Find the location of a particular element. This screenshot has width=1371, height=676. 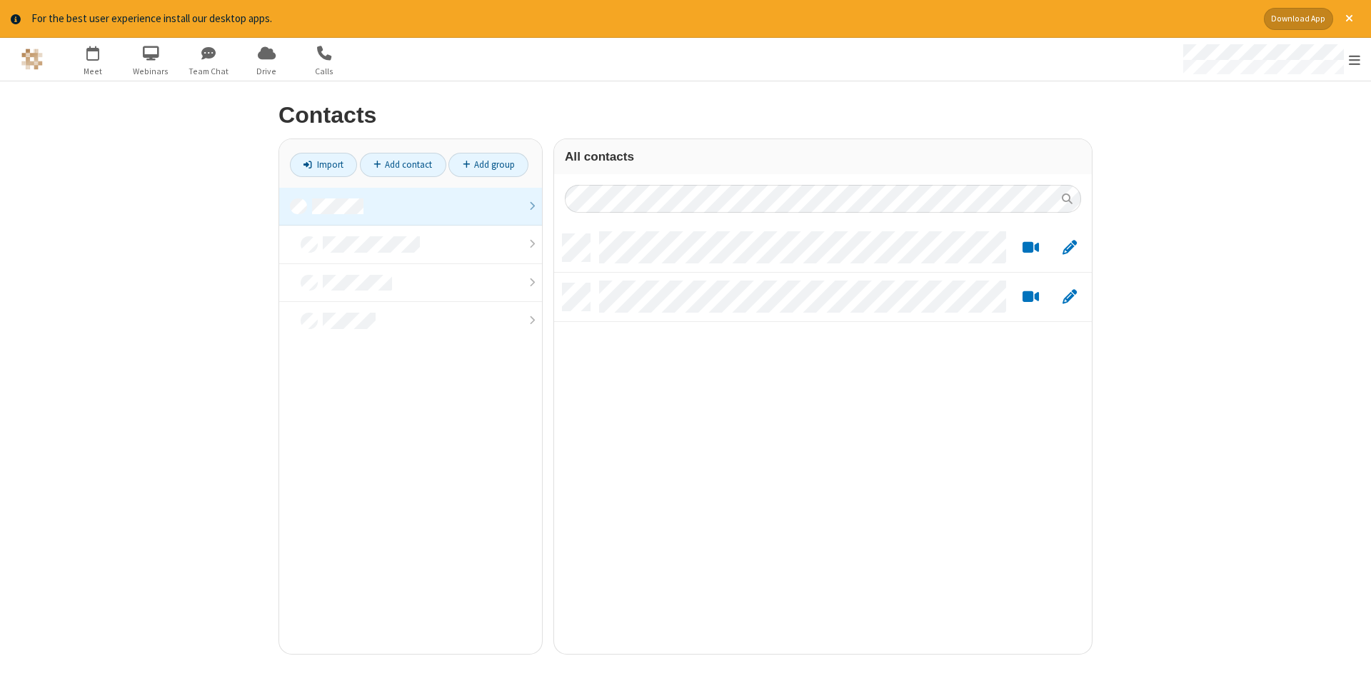

button: Close alert is located at coordinates (1349, 19).